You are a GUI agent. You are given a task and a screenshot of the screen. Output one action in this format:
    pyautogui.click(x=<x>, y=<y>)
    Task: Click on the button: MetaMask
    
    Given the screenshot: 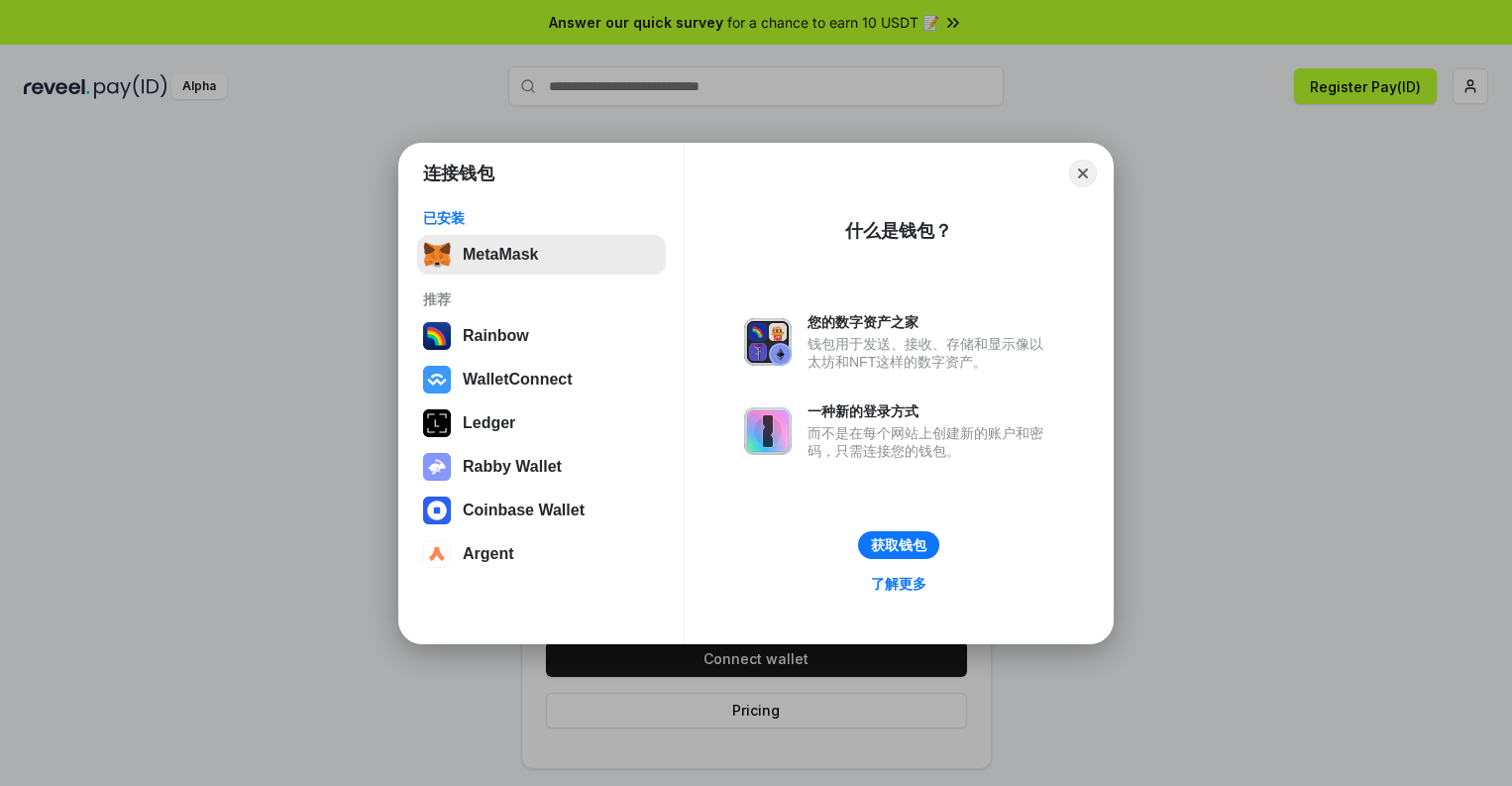 What is the action you would take?
    pyautogui.click(x=541, y=254)
    